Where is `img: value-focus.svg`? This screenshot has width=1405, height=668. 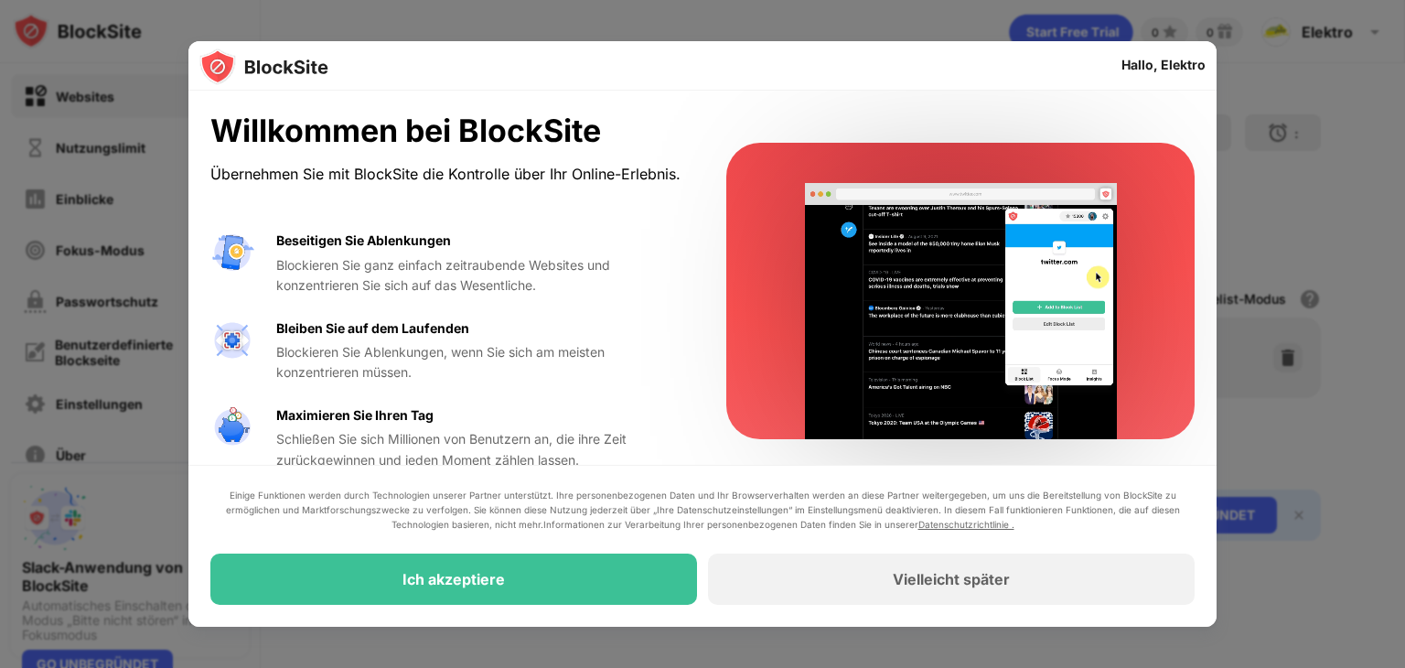 img: value-focus.svg is located at coordinates (232, 340).